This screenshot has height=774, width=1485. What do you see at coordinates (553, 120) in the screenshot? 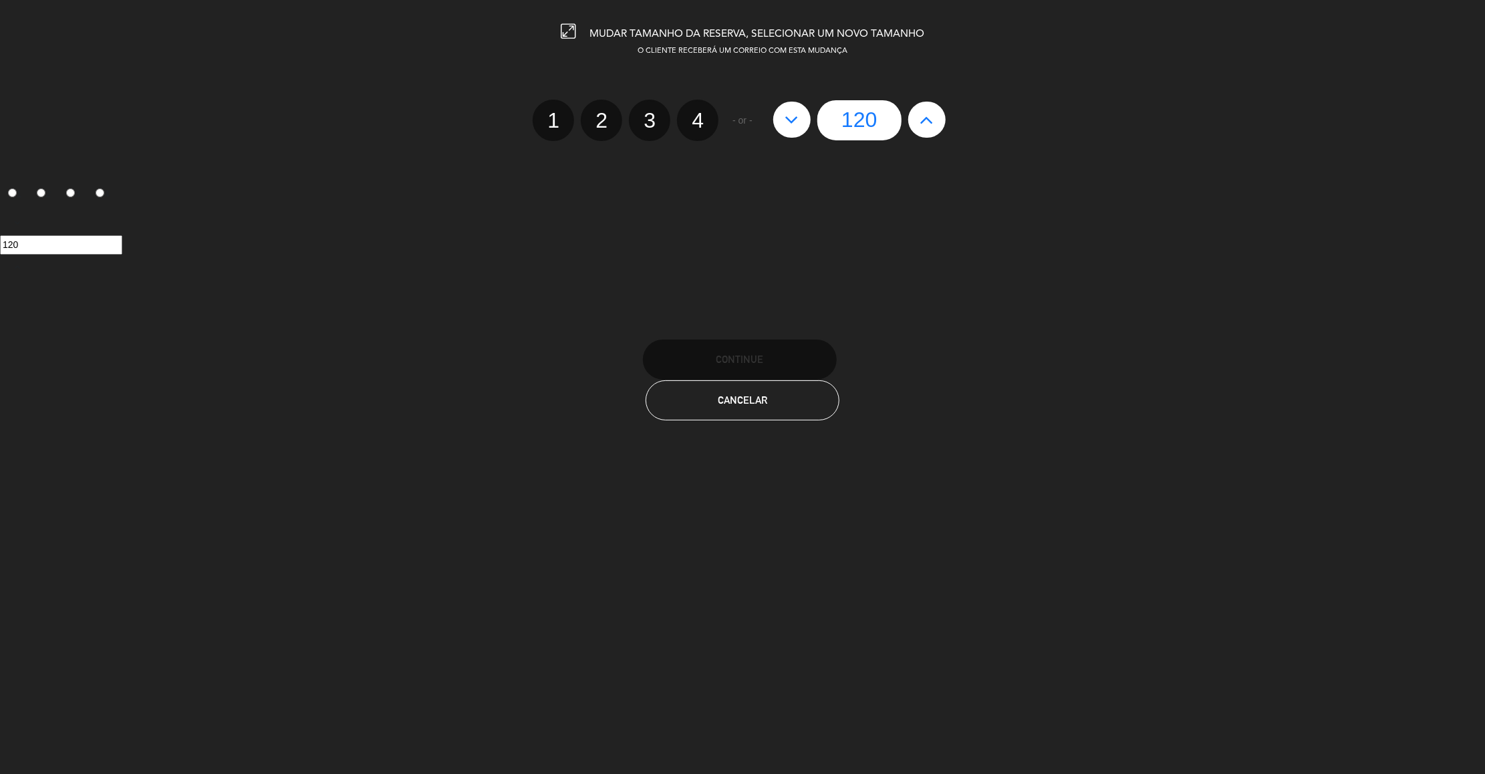
I see `label: 1` at bounding box center [553, 120].